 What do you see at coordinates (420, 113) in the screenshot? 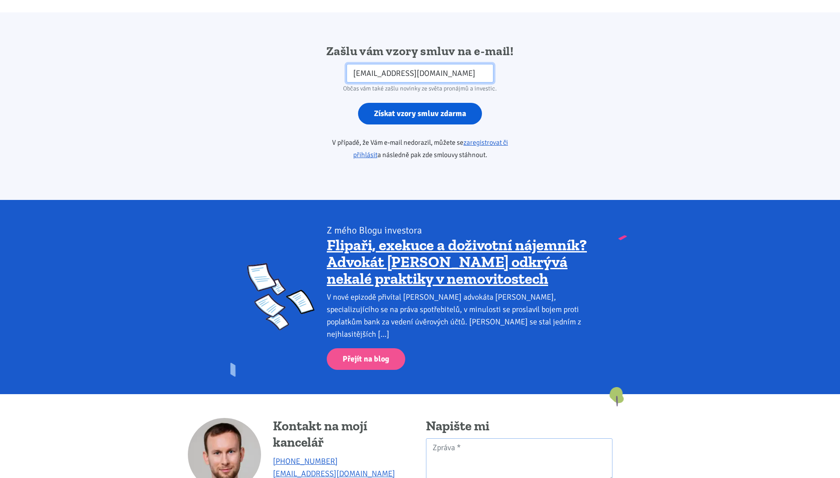
I see `input: Získat vzory smluv zdarma` at bounding box center [420, 113].